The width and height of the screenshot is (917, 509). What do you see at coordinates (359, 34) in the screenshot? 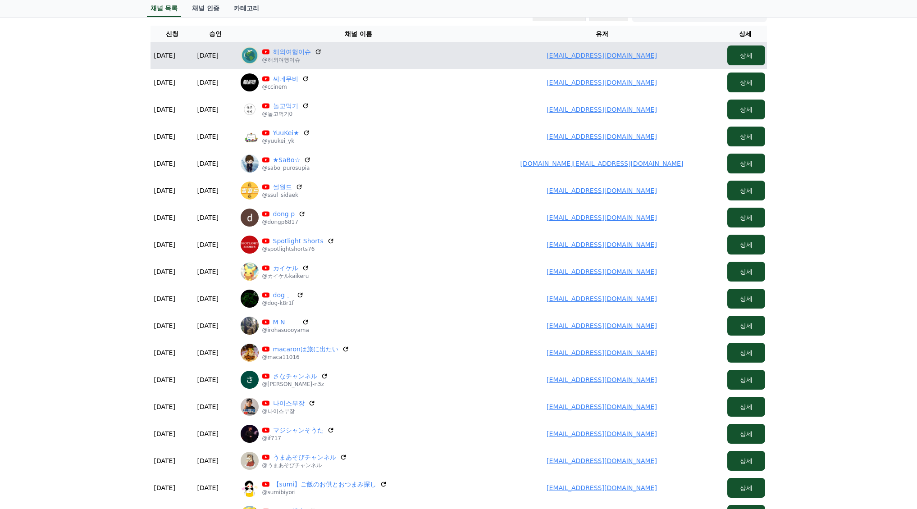
I see `th: 채널 이름` at bounding box center [359, 34].